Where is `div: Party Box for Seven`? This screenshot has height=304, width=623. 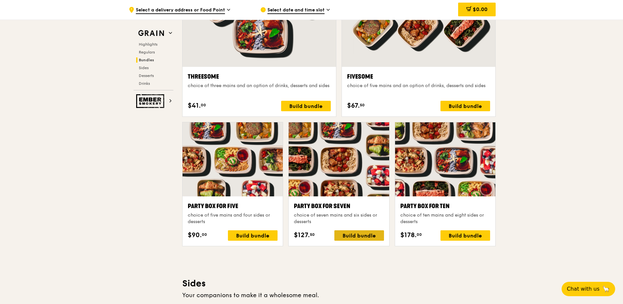 div: Party Box for Seven is located at coordinates (339, 206).